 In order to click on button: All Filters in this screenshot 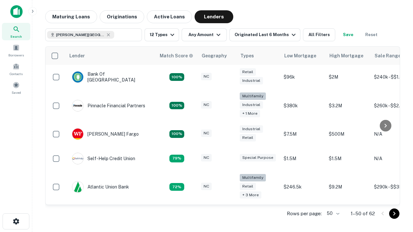, I will do `click(319, 35)`.